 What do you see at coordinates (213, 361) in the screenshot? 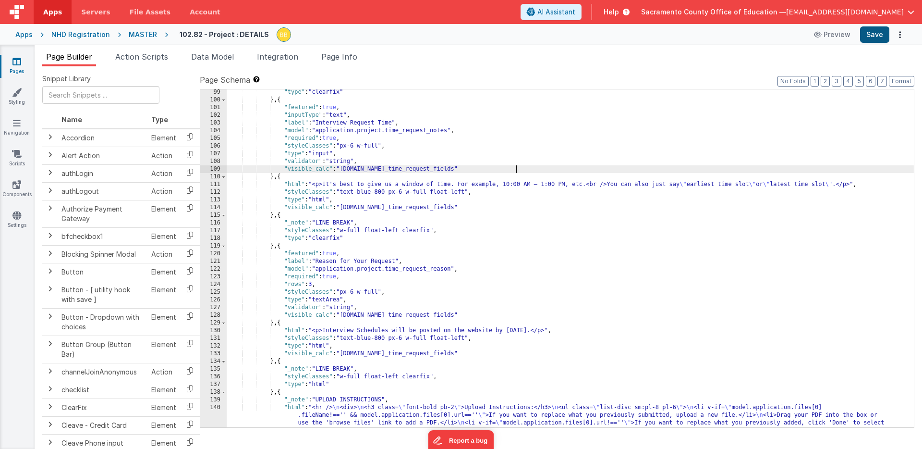
I see `div: 134` at bounding box center [213, 361].